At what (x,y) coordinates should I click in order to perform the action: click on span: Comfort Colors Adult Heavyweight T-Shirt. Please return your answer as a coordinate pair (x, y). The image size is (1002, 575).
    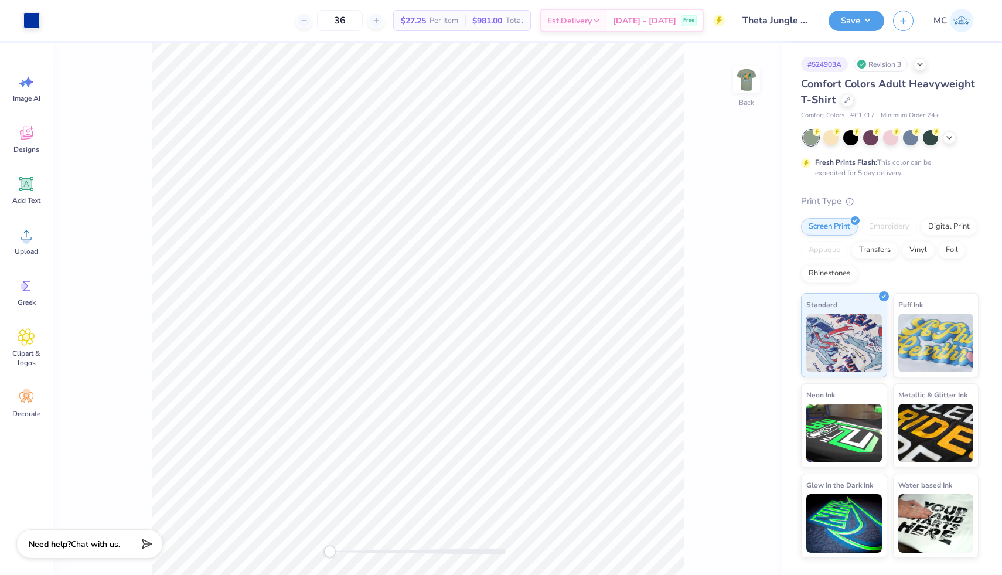
    Looking at the image, I should click on (888, 91).